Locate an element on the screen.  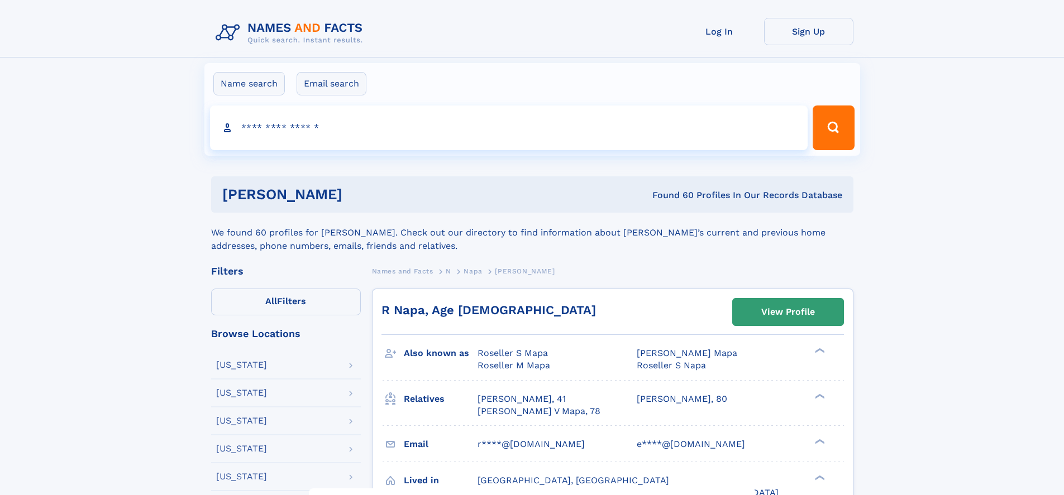
a: Log In is located at coordinates (719, 31).